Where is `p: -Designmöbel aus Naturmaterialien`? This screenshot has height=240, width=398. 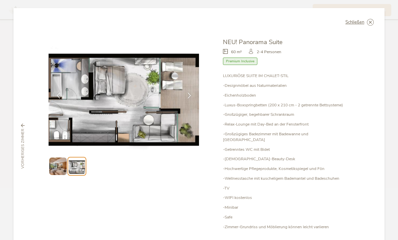 p: -Designmöbel aus Naturmaterialien is located at coordinates (286, 86).